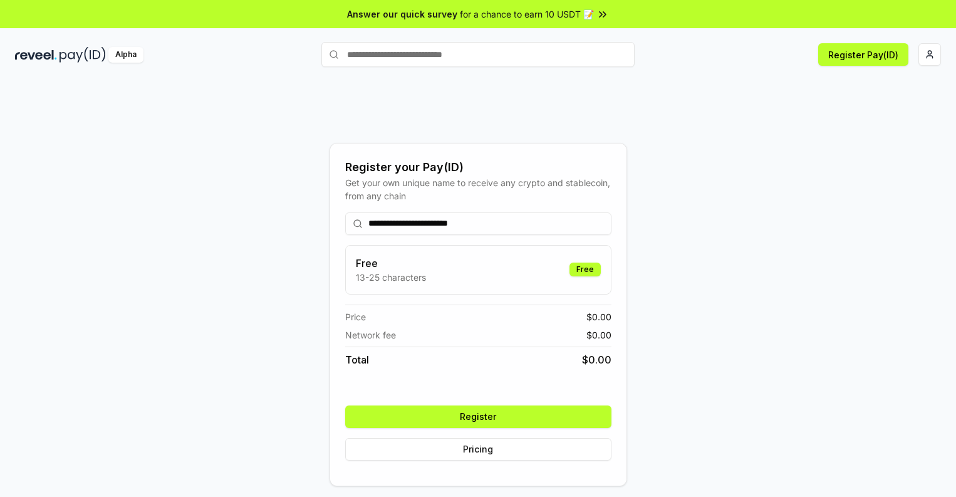  Describe the element at coordinates (36, 54) in the screenshot. I see `img: reveel_dark` at that location.